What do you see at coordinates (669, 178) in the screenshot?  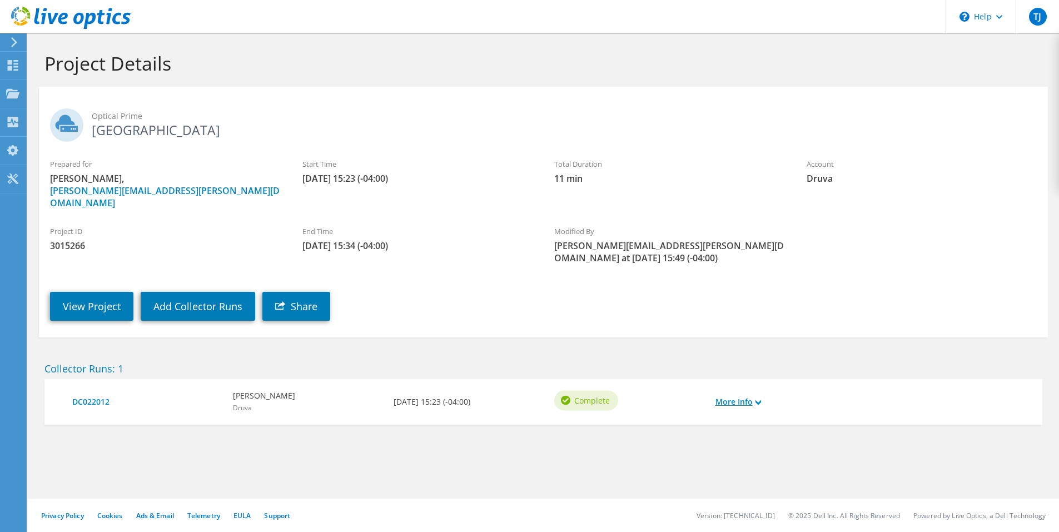 I see `span: 11 min` at bounding box center [669, 178].